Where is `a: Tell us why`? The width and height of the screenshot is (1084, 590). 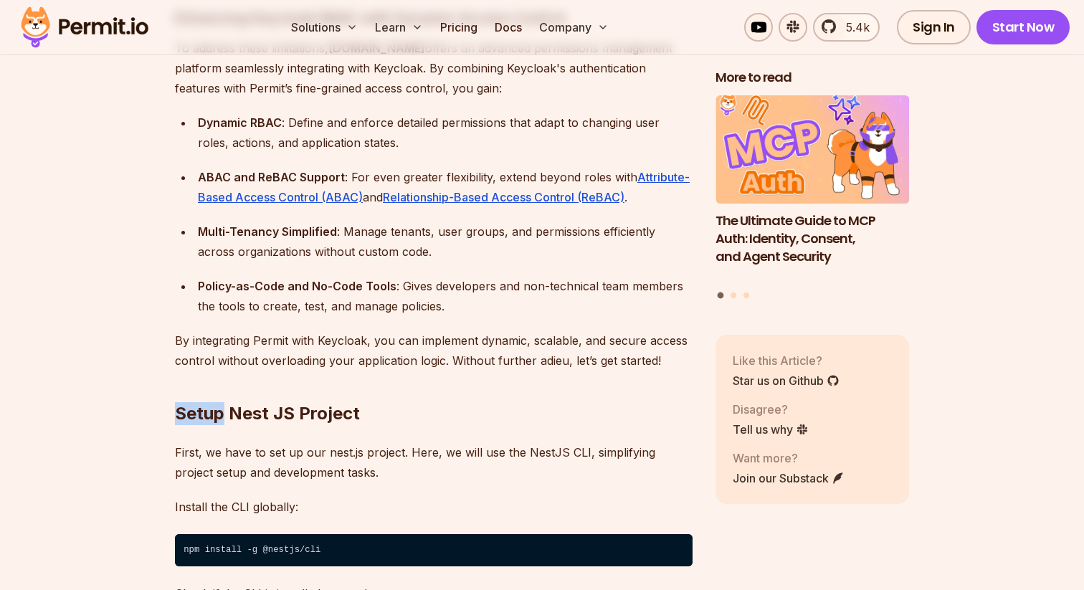
a: Tell us why is located at coordinates (771, 429).